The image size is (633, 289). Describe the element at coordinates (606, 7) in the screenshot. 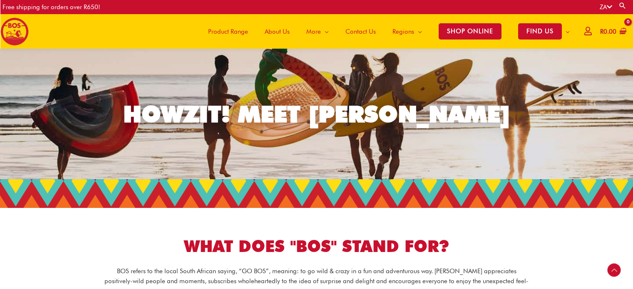

I see `a: ZA` at that location.